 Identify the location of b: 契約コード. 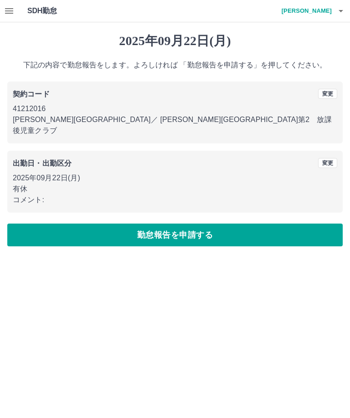
(31, 94).